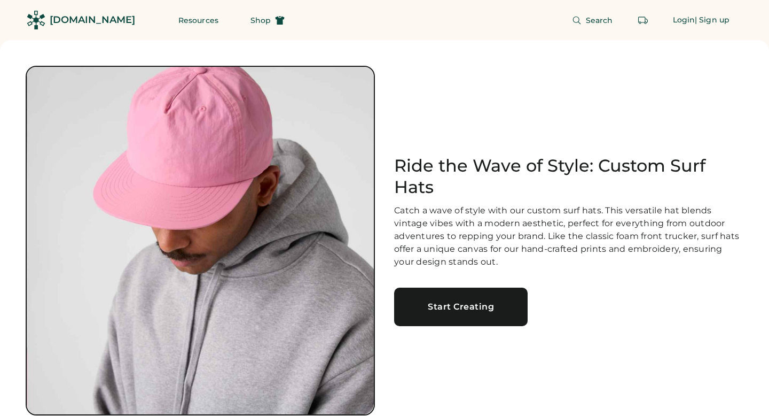 The height and width of the screenshot is (416, 769). Describe the element at coordinates (461, 307) in the screenshot. I see `div: Start Creating` at that location.